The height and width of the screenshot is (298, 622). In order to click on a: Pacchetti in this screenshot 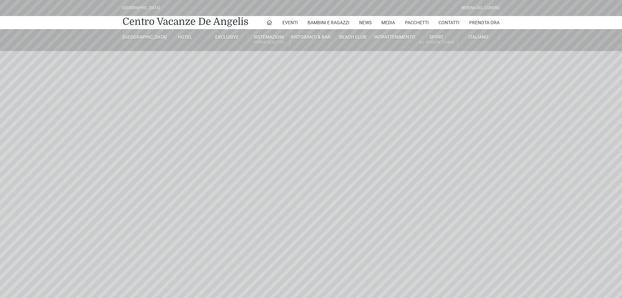, I will do `click(417, 23)`.